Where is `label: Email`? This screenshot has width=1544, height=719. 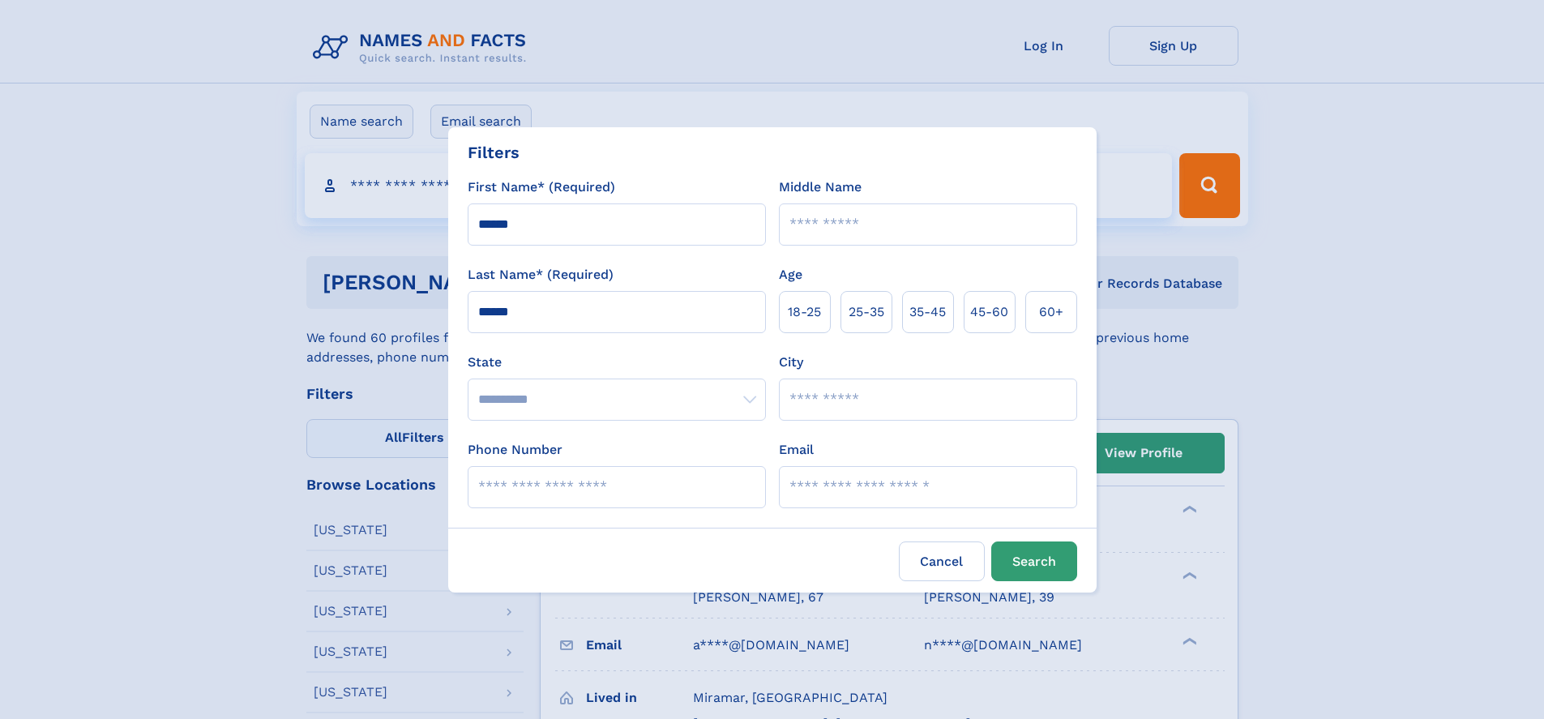 label: Email is located at coordinates (796, 450).